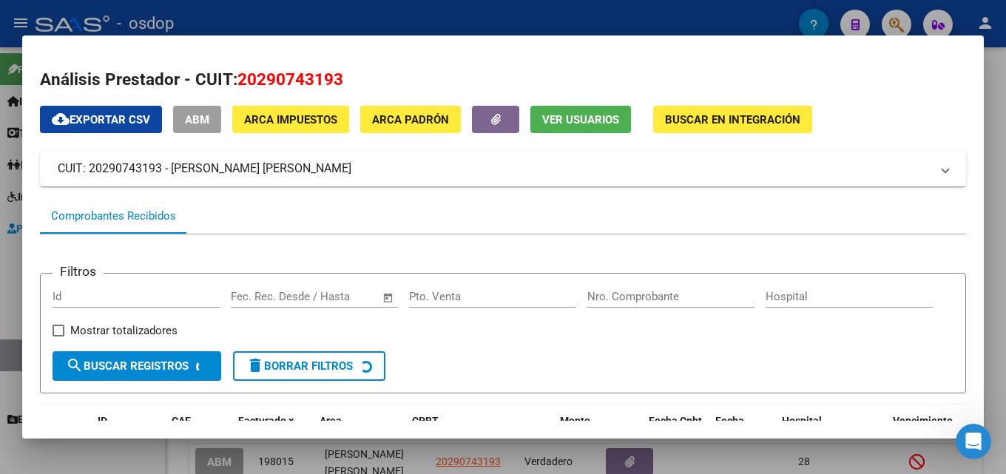 Image resolution: width=1006 pixels, height=474 pixels. I want to click on mat-icon: cloud_download, so click(61, 119).